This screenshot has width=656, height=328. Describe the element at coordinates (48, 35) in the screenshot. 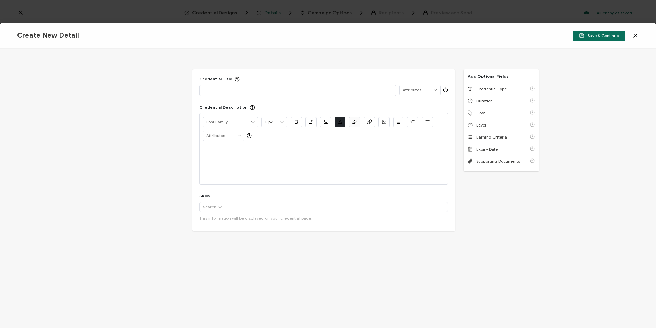

I see `span: Create New Detail` at that location.